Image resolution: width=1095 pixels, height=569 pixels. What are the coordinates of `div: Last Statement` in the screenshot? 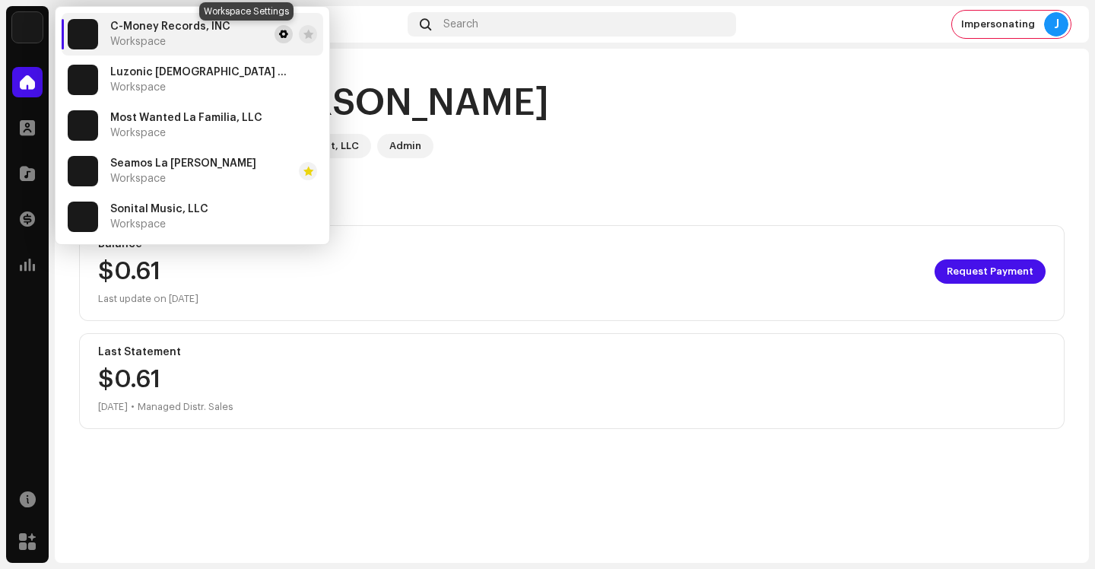 It's located at (572, 352).